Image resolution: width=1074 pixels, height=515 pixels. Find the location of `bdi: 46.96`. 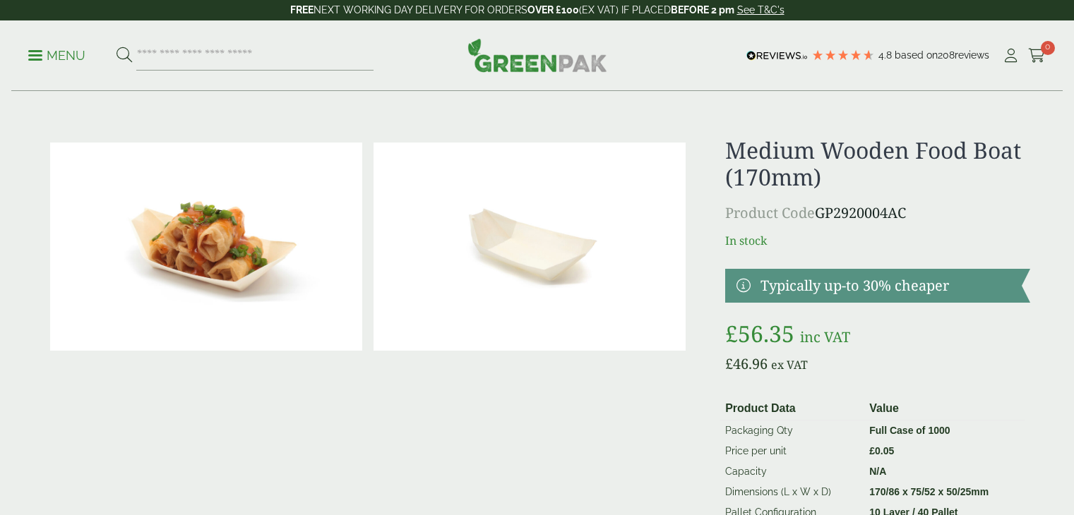

bdi: 46.96 is located at coordinates (746, 364).